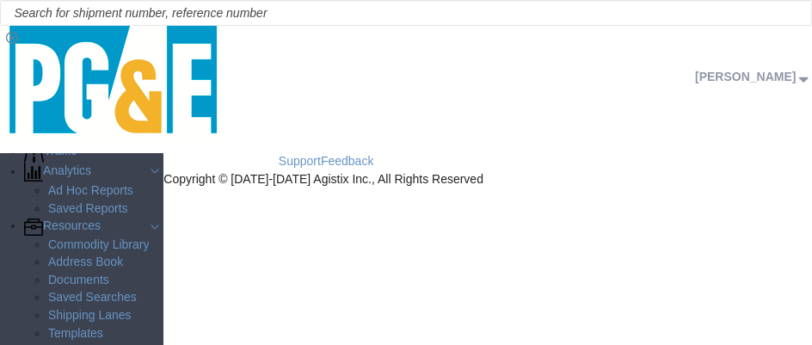  I want to click on span: Ad Hoc Reports, so click(90, 191).